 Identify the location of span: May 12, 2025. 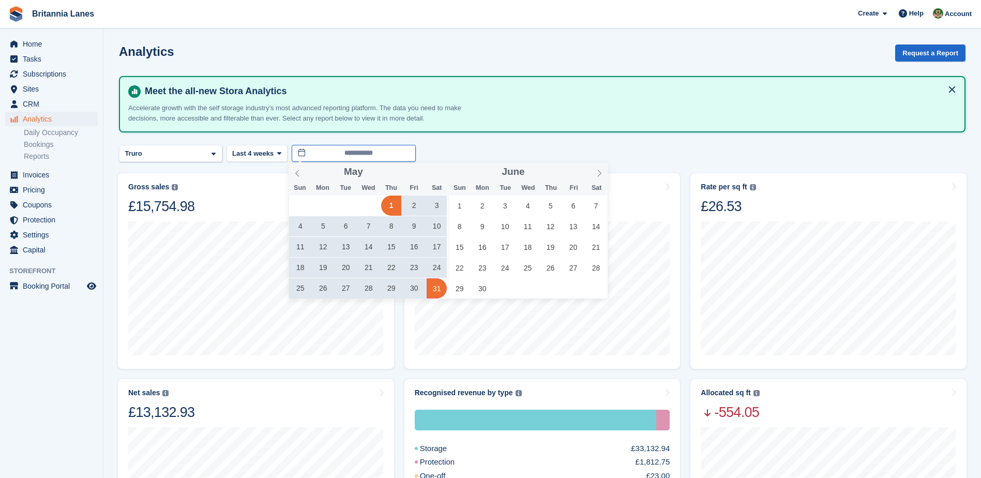
(323, 247).